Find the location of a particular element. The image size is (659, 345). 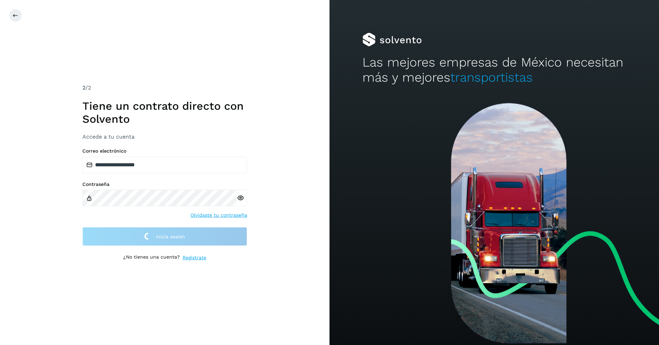

a: Regístrate is located at coordinates (194, 258).